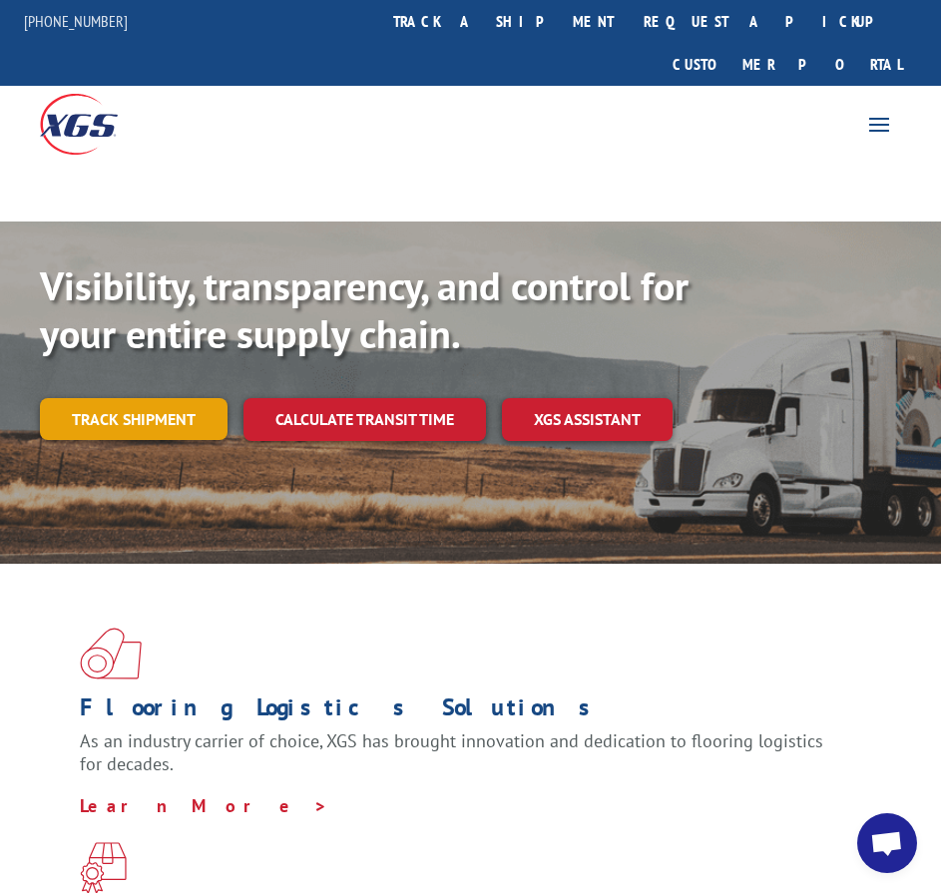 Image resolution: width=941 pixels, height=893 pixels. What do you see at coordinates (463, 713) in the screenshot?
I see `h1: Flooring Logistics Solutions` at bounding box center [463, 713].